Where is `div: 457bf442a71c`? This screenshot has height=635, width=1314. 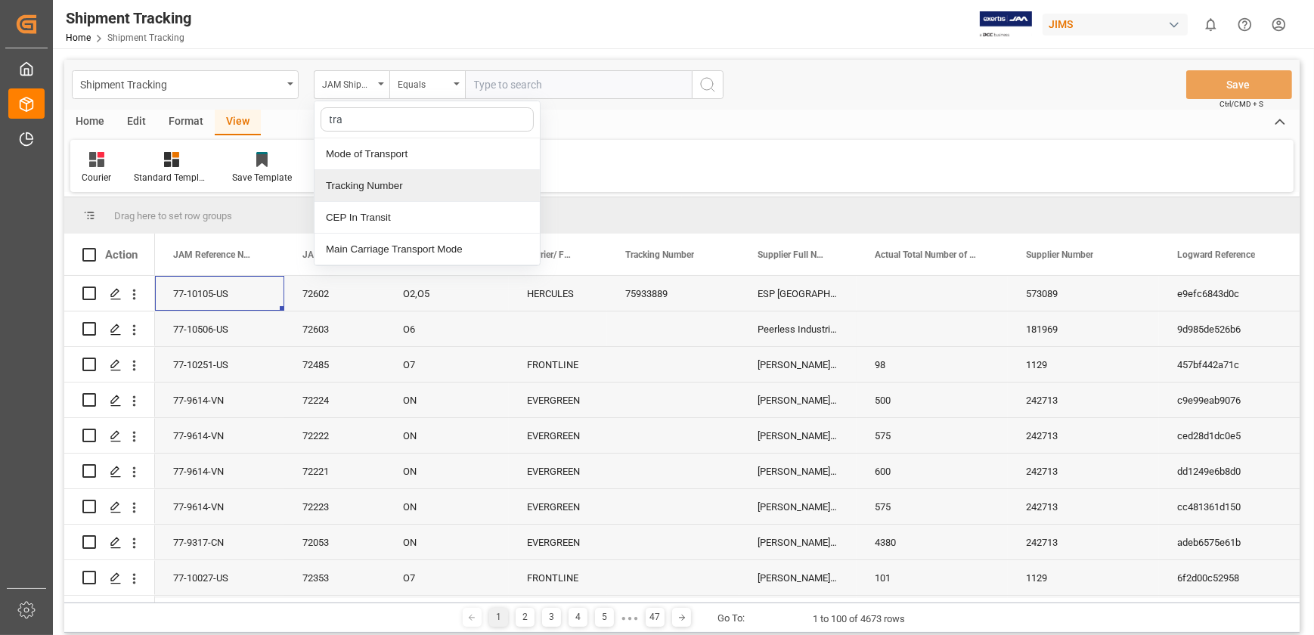 div: 457bf442a71c is located at coordinates (1235, 364).